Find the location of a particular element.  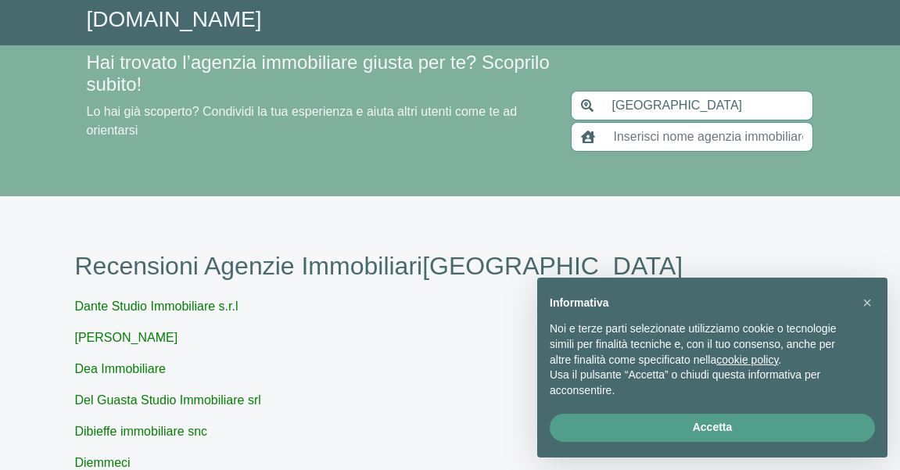

a: cookie policy - il link si apre in una nuova scheda is located at coordinates (747, 360).